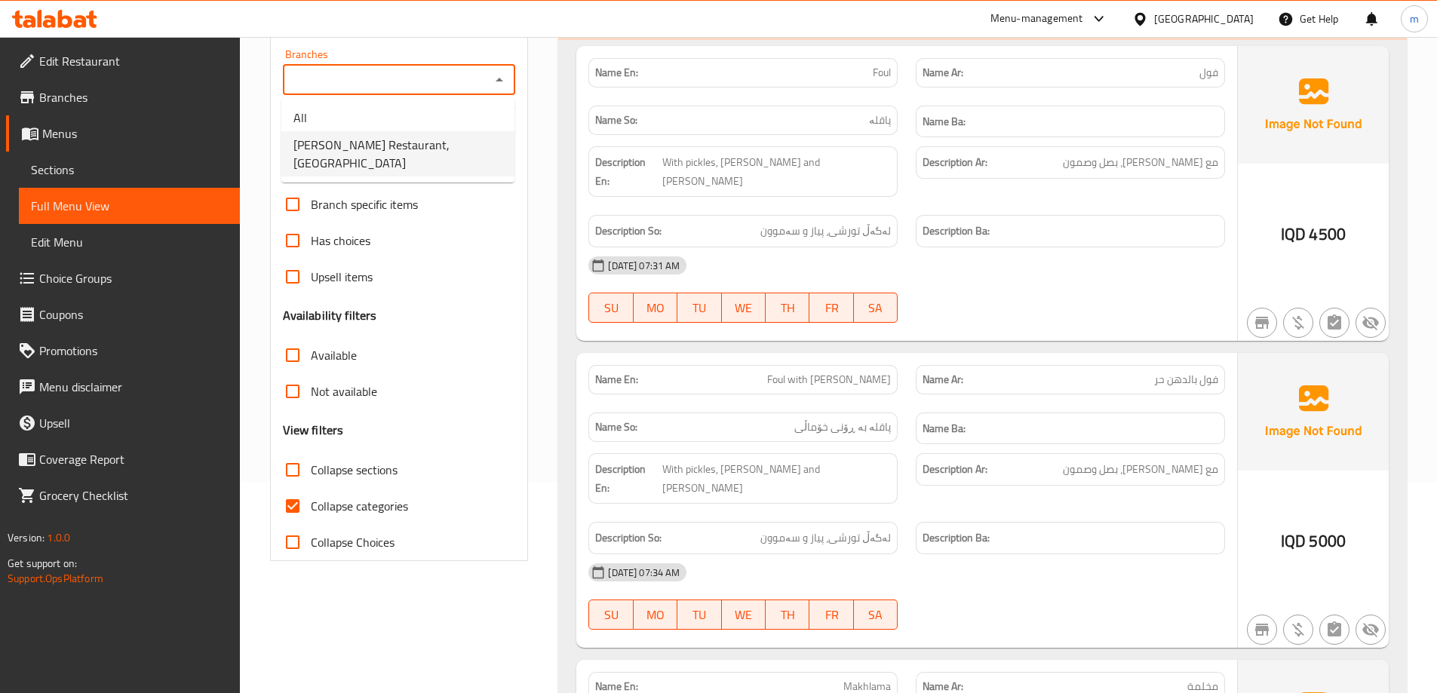 This screenshot has height=693, width=1437. Describe the element at coordinates (352, 542) in the screenshot. I see `span: Collapse Choices` at that location.